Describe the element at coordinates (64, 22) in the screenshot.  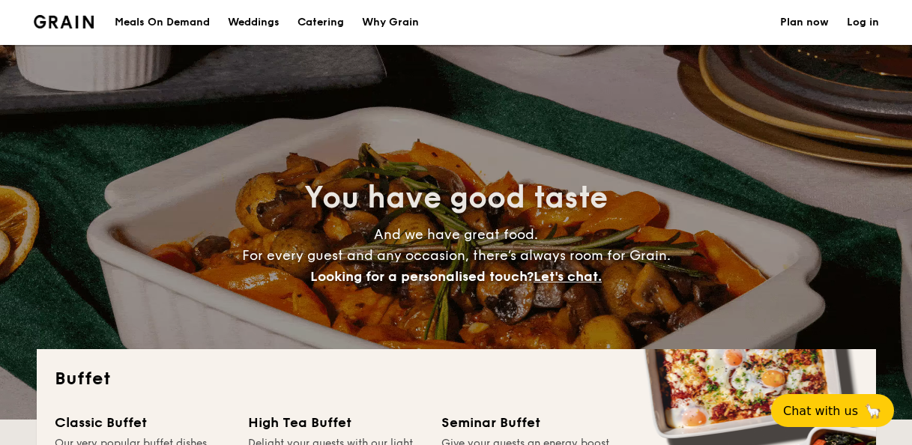
I see `img: Grain` at that location.